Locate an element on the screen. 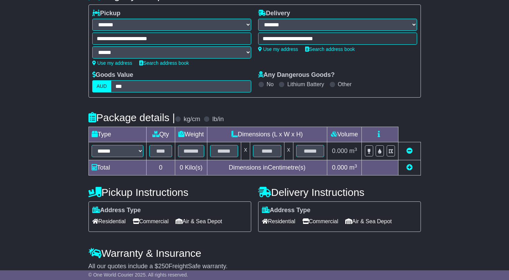 The height and width of the screenshot is (280, 509). td: Kilo(s) is located at coordinates (191, 168).